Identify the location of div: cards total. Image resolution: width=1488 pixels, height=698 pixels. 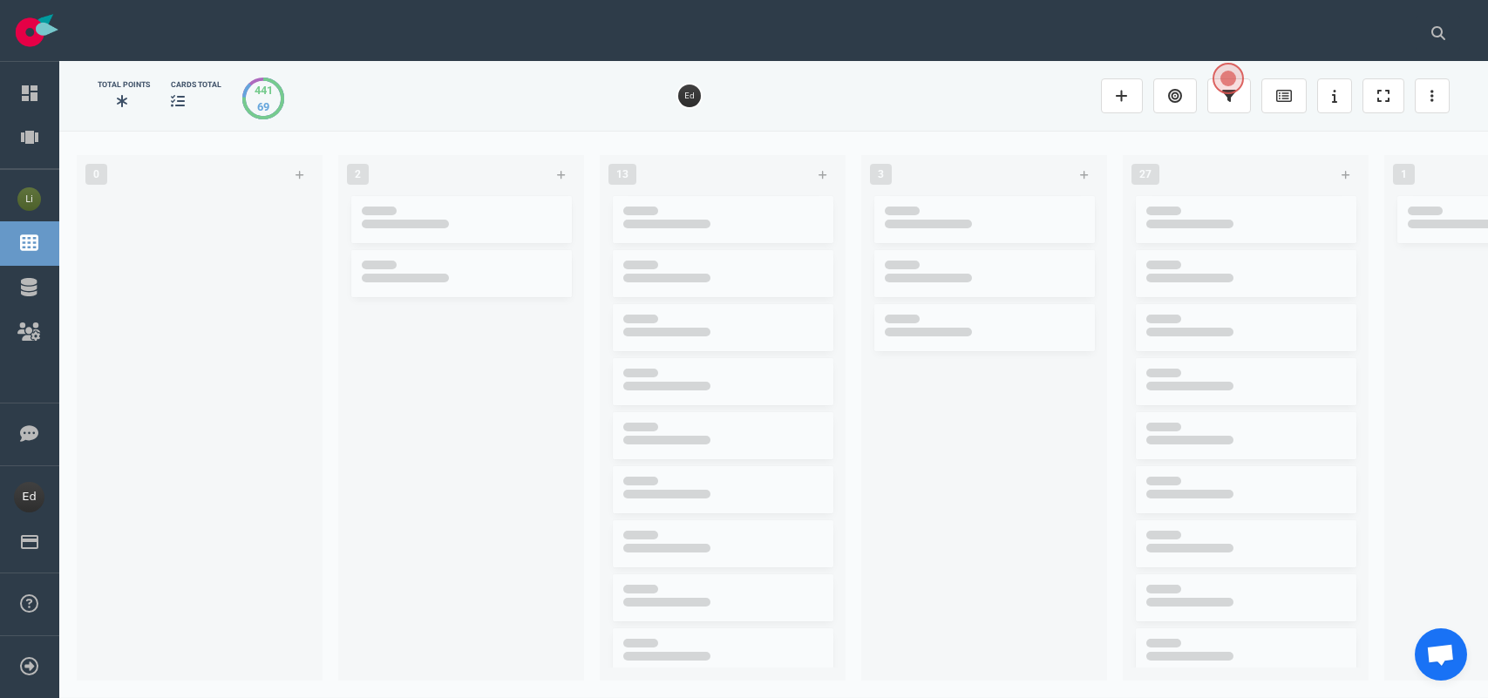
(196, 85).